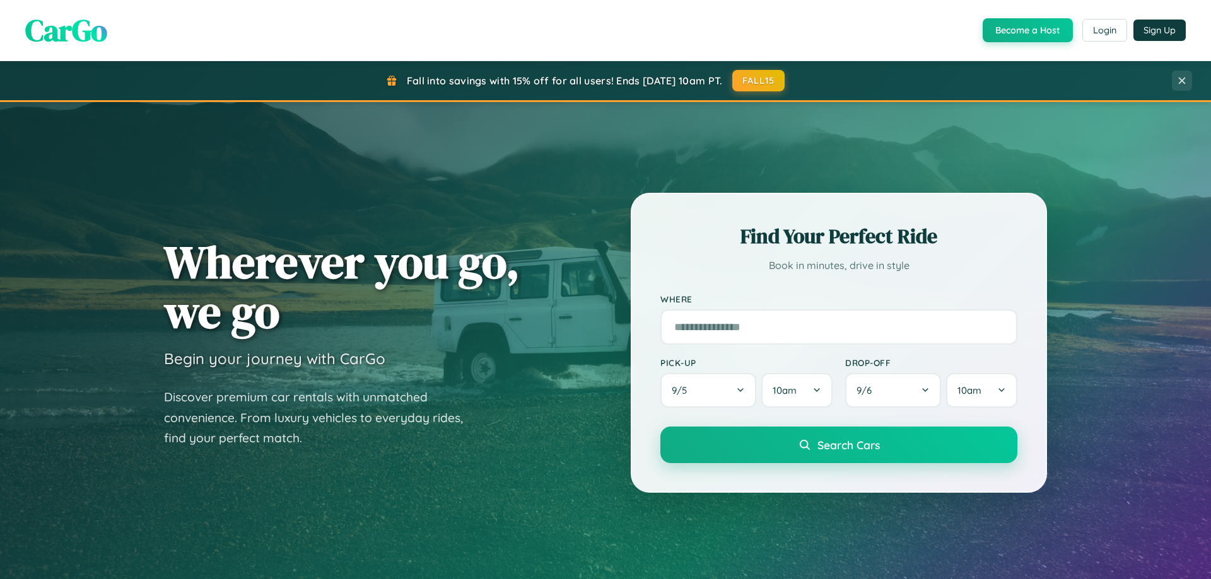 This screenshot has width=1211, height=579. What do you see at coordinates (848, 445) in the screenshot?
I see `span: Search Cars` at bounding box center [848, 445].